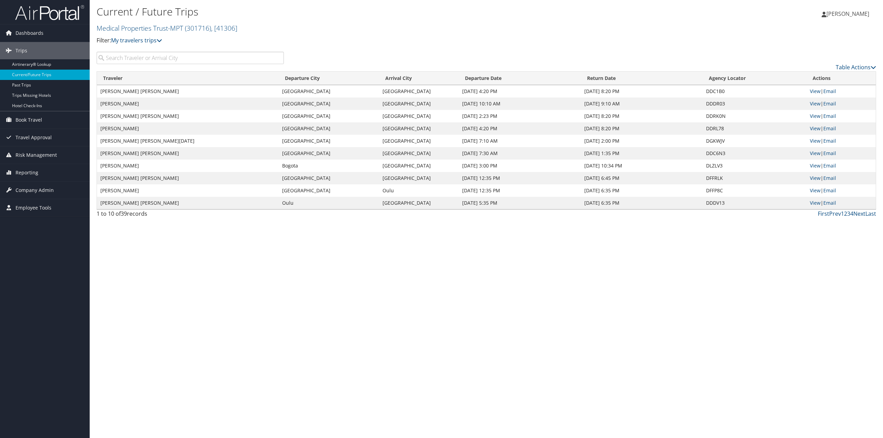 The image size is (883, 438). I want to click on th: Traveler: activate to sort column ascending, so click(188, 78).